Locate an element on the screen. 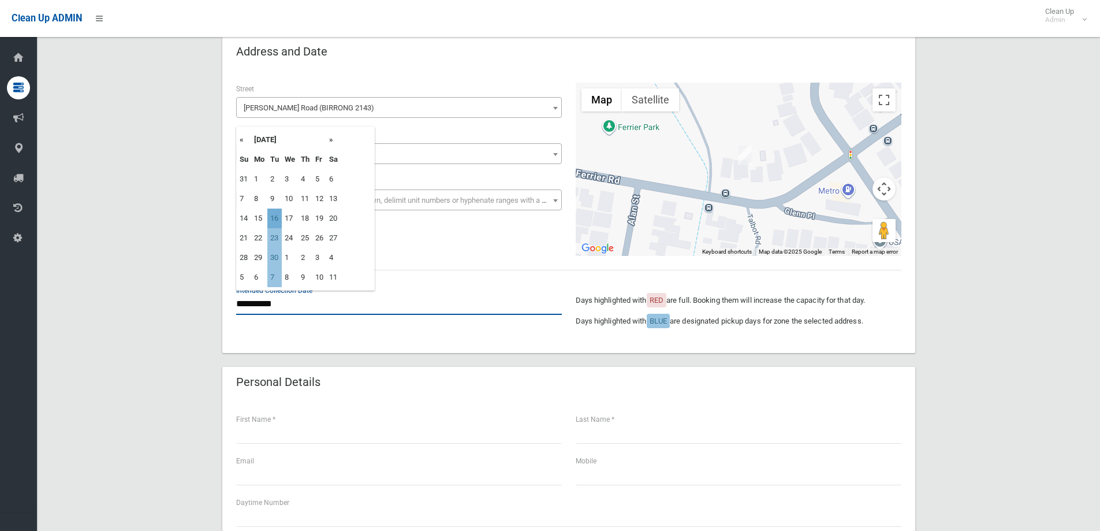  button: Map camera controls is located at coordinates (884, 189).